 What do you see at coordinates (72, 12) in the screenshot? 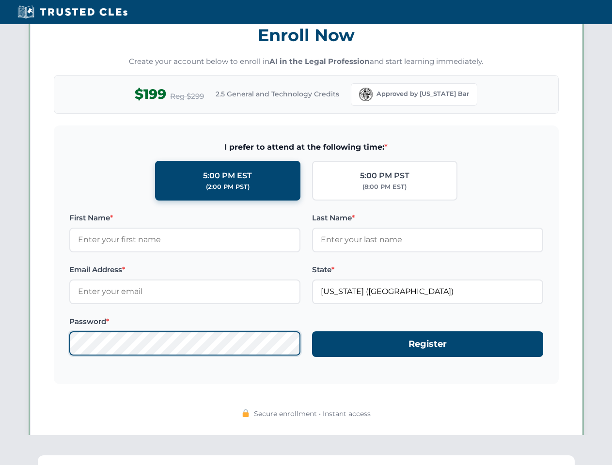
I see `img: Trusted CLEs` at bounding box center [72, 12].